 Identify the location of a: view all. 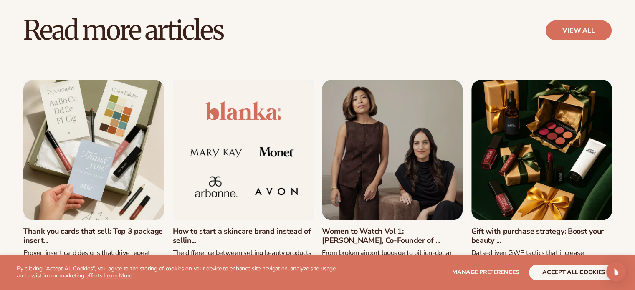
(579, 30).